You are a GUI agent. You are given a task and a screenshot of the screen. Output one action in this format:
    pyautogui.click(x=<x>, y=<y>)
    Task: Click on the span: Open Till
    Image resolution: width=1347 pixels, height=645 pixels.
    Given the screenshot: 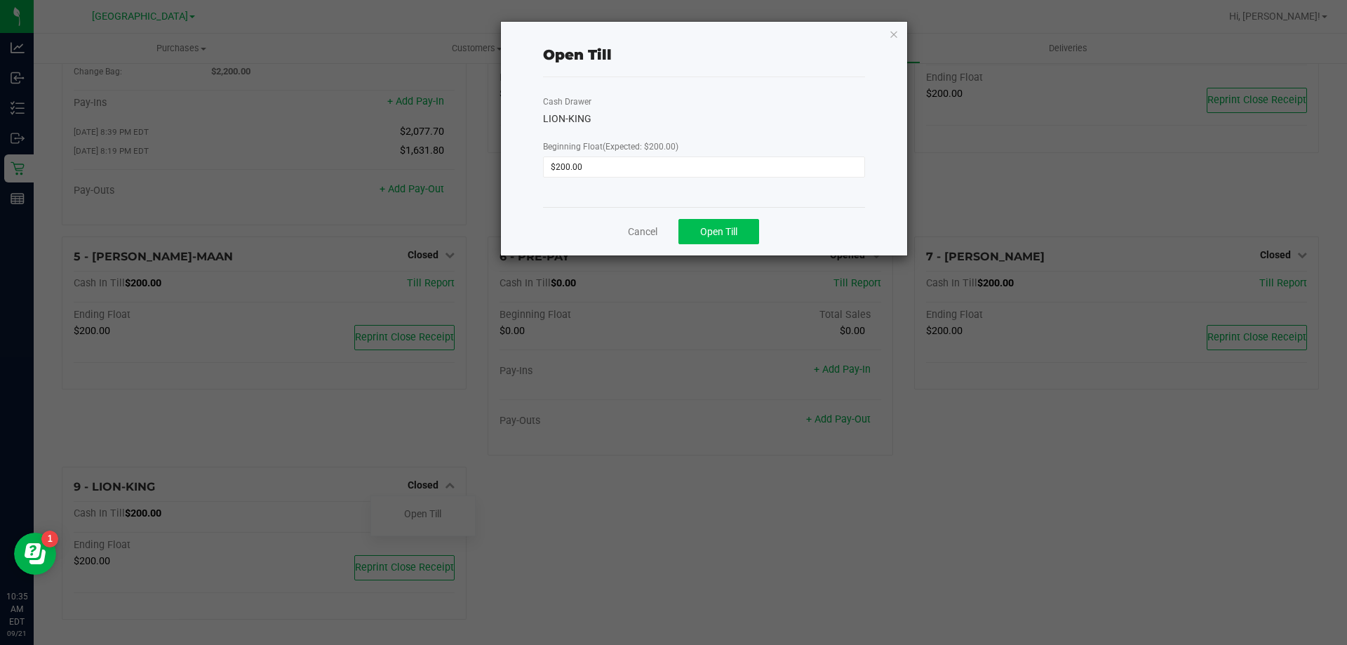 What is the action you would take?
    pyautogui.click(x=719, y=232)
    